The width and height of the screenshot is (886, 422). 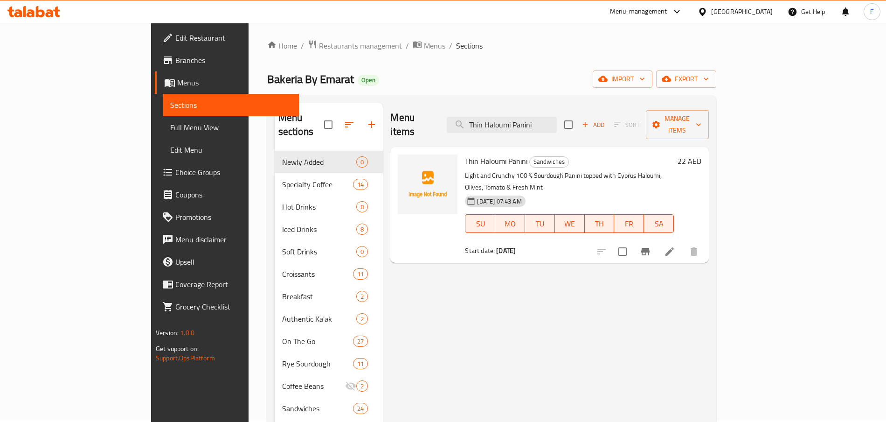 What do you see at coordinates (318, 274) in the screenshot?
I see `div: Croissants` at bounding box center [318, 274].